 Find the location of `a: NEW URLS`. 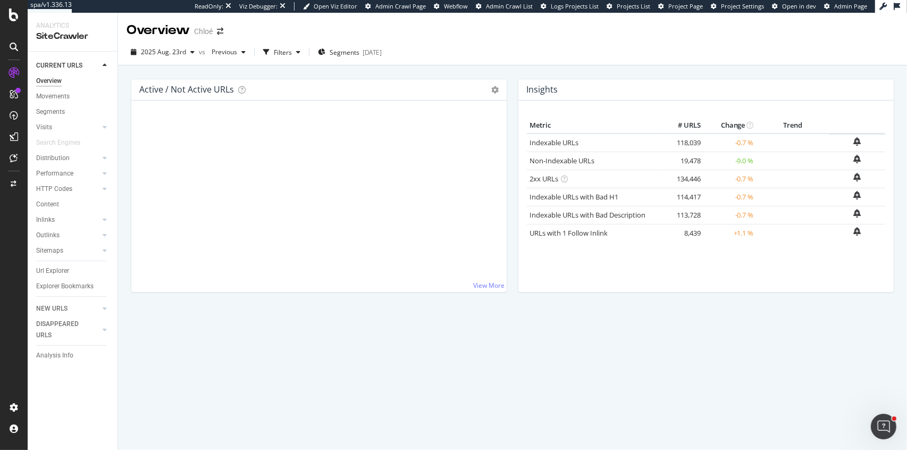

a: NEW URLS is located at coordinates (68, 308).